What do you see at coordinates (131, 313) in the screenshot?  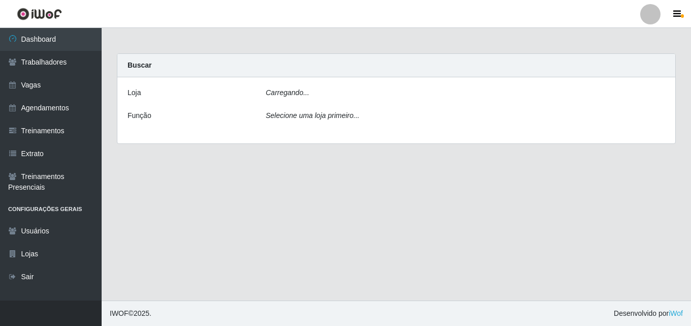 I see `span: © 2025 .` at bounding box center [131, 313].